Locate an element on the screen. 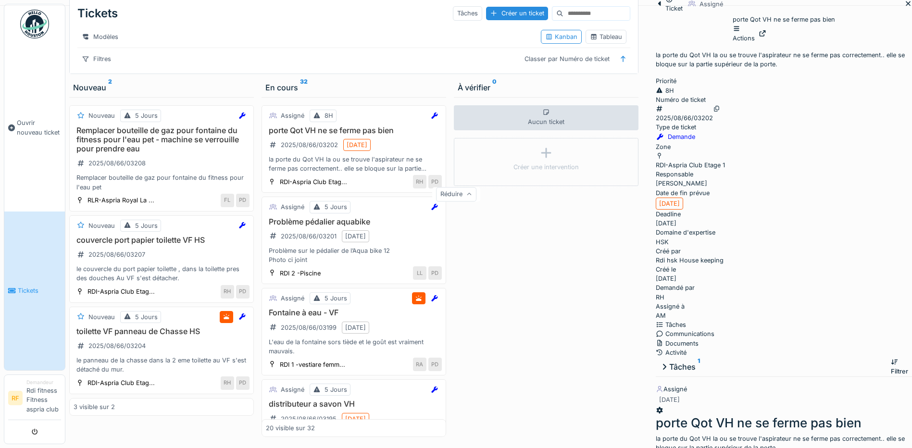 The width and height of the screenshot is (912, 448). div: Demandé par is located at coordinates (784, 287).